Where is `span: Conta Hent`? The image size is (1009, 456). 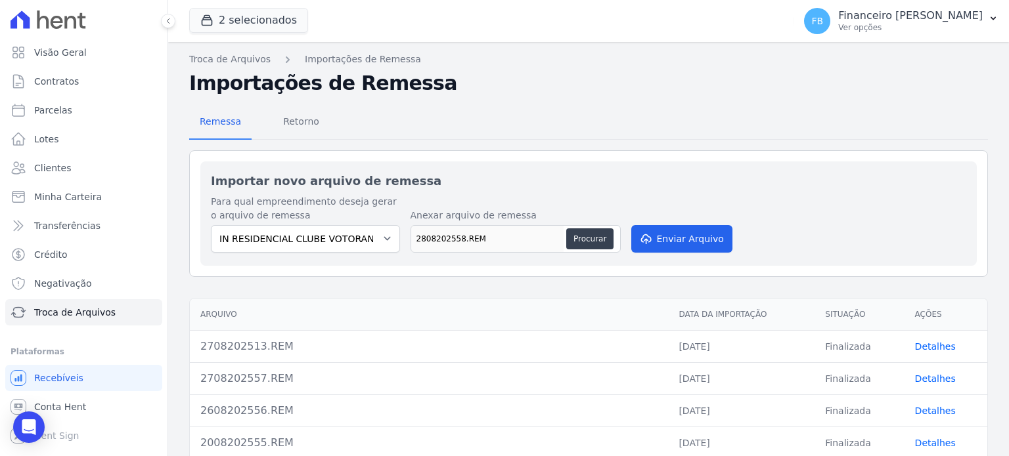
span: Conta Hent is located at coordinates (60, 407).